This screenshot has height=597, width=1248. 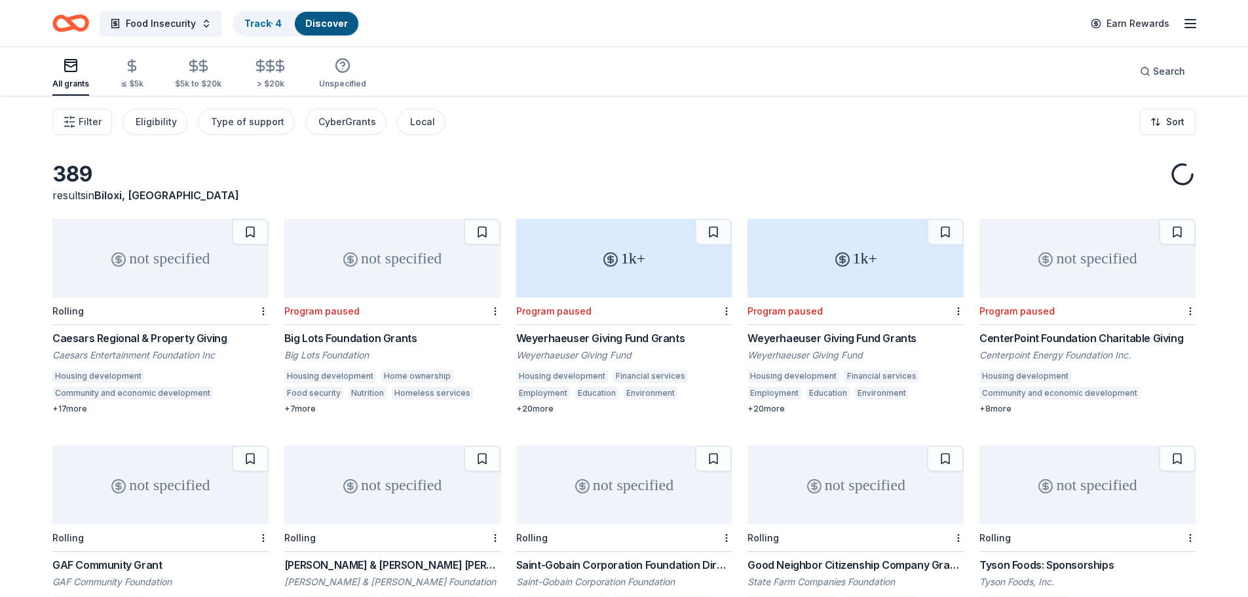 What do you see at coordinates (392, 355) in the screenshot?
I see `div: Big Lots Foundation` at bounding box center [392, 355].